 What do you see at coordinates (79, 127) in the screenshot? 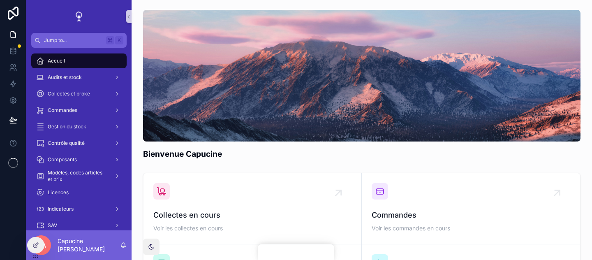
I see `a: Gestion du stock` at bounding box center [79, 127].